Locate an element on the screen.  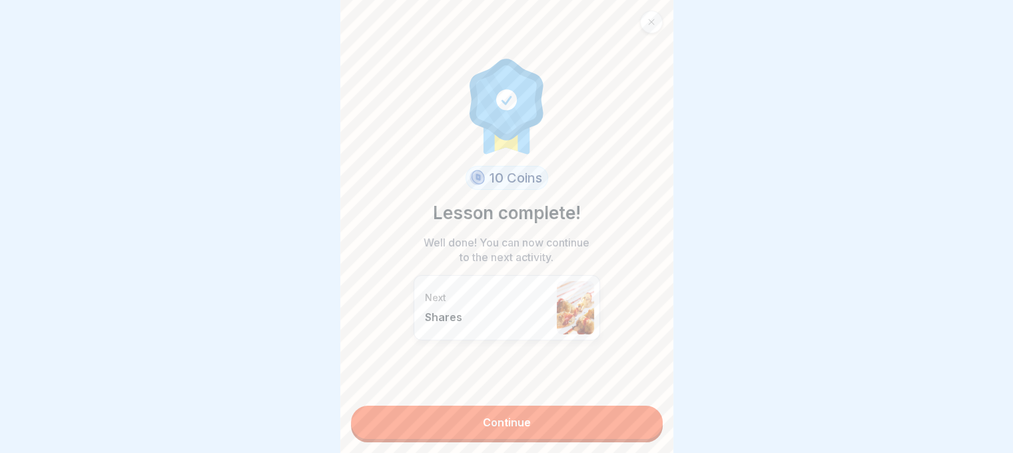
p: Next is located at coordinates (487, 298).